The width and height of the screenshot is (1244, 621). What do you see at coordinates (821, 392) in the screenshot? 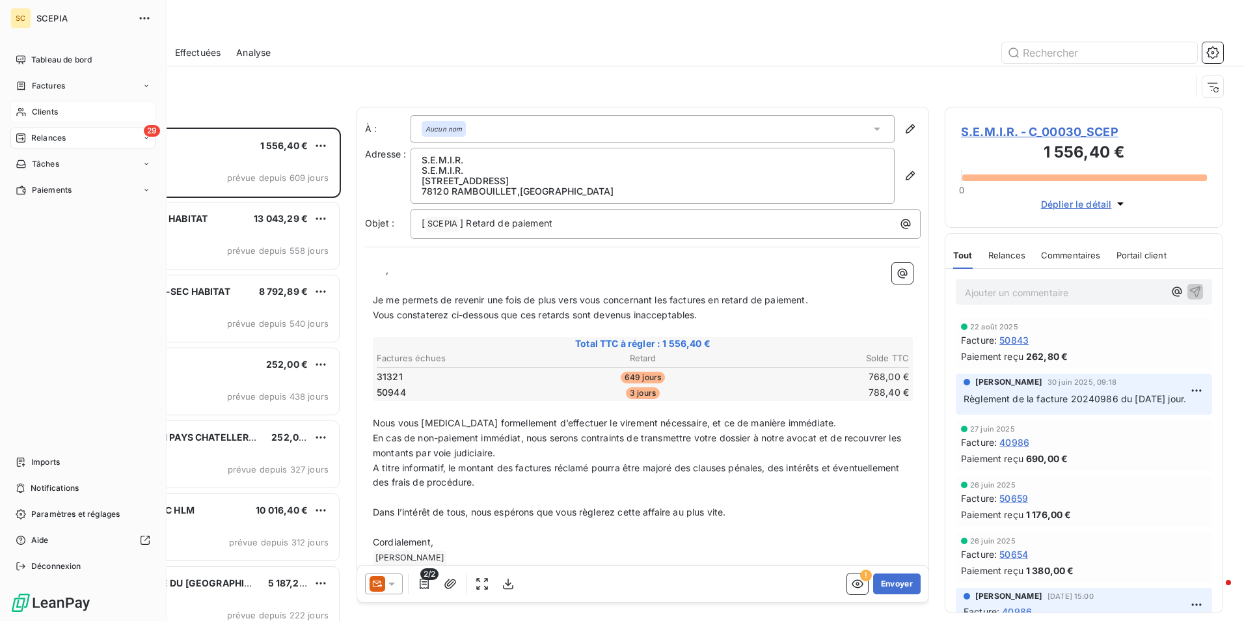
I see `td: 788,40 €` at bounding box center [821, 392].